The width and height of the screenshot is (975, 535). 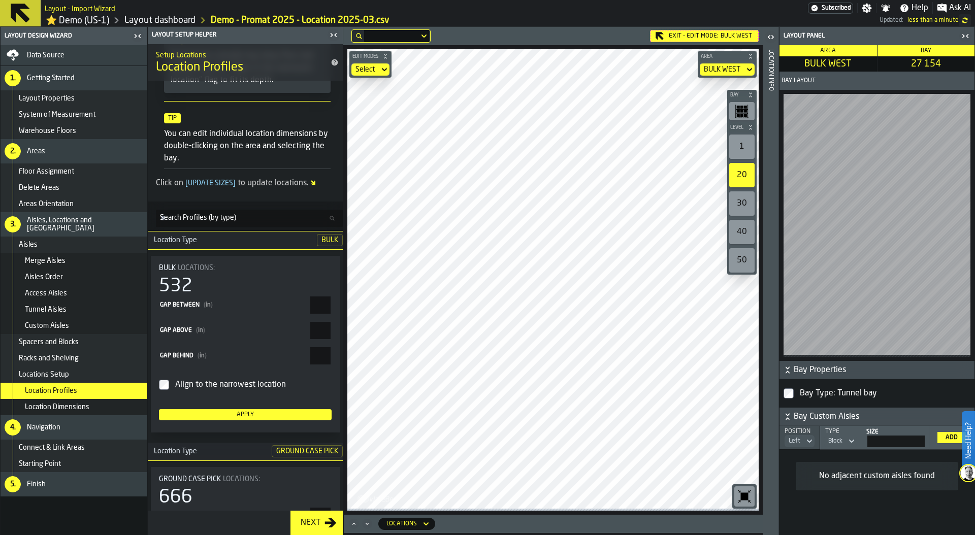 What do you see at coordinates (47, 326) in the screenshot?
I see `span: Custom Aisles` at bounding box center [47, 326].